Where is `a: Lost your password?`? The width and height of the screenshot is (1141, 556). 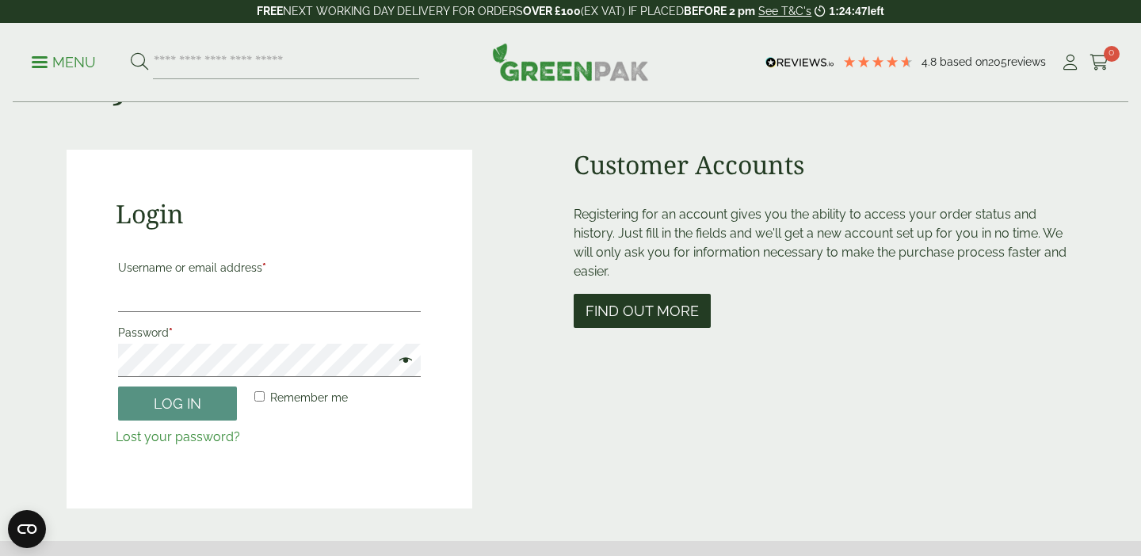 a: Lost your password? is located at coordinates (178, 437).